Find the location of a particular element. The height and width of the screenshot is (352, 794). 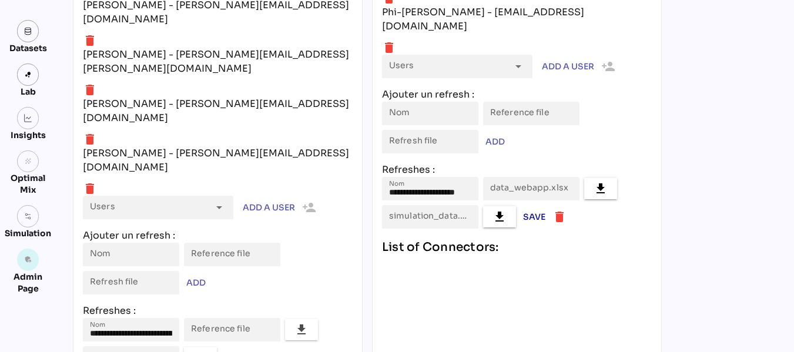

div: List of Connectors: is located at coordinates (516, 247).